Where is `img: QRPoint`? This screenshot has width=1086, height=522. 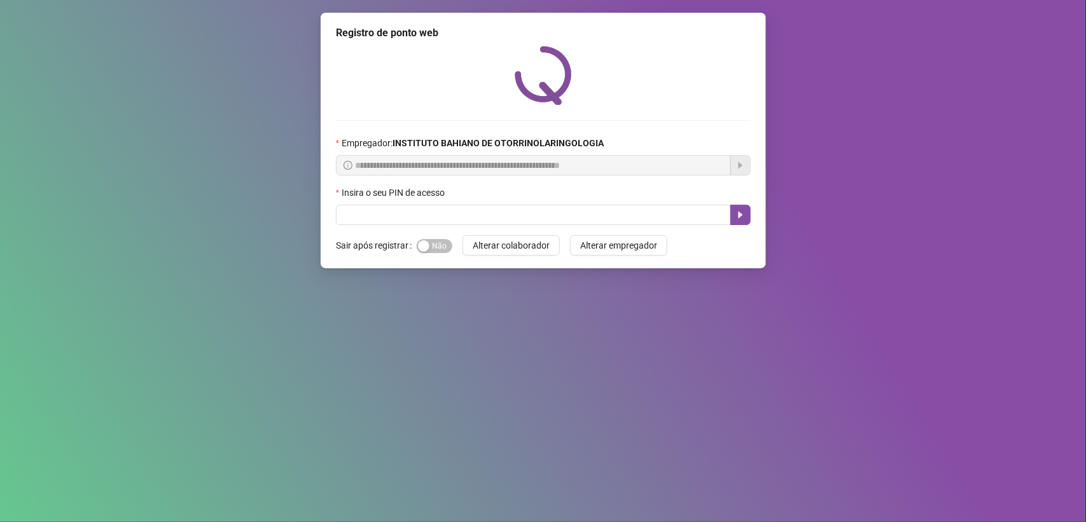
img: QRPoint is located at coordinates (543, 75).